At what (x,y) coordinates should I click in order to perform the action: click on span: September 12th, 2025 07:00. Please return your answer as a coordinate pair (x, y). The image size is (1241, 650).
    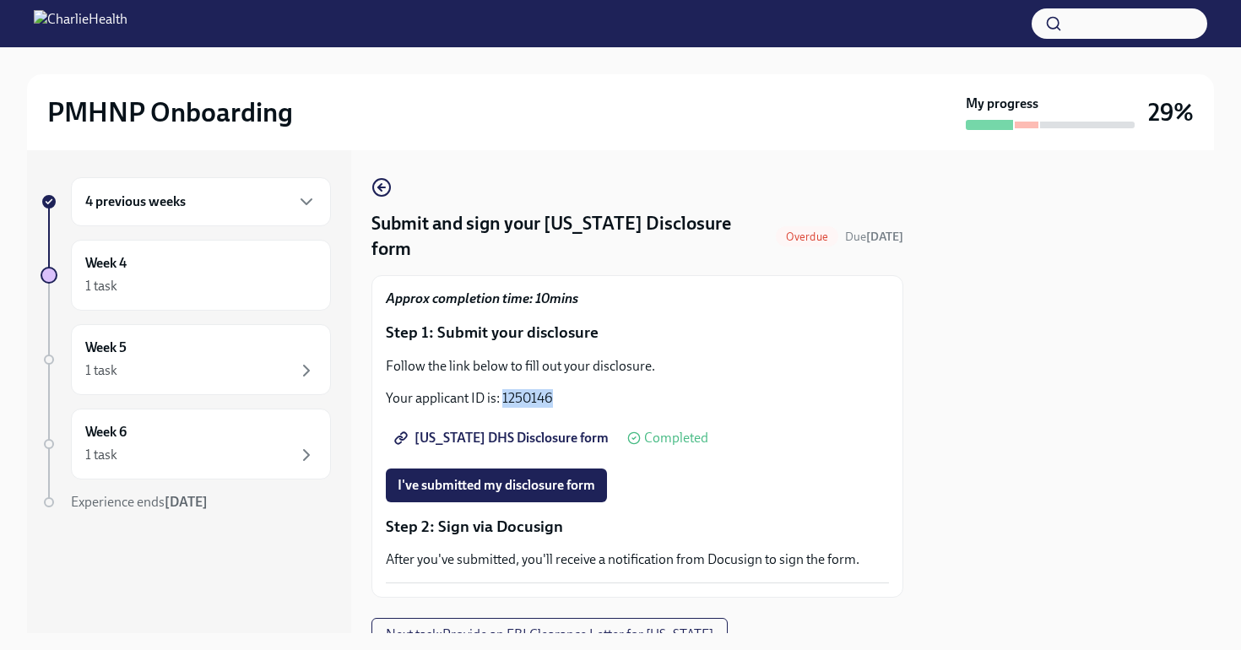
    Looking at the image, I should click on (874, 236).